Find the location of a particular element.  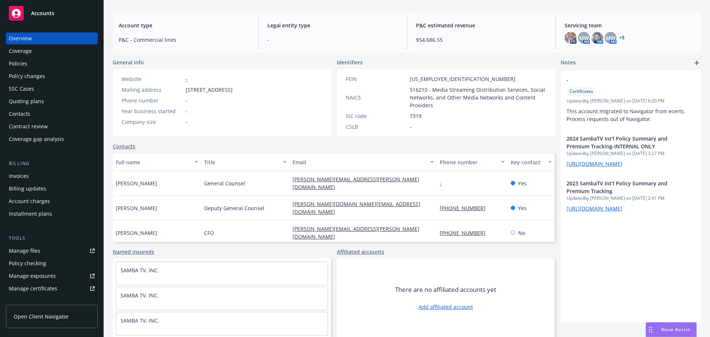

div: Mailing address is located at coordinates (152, 89).